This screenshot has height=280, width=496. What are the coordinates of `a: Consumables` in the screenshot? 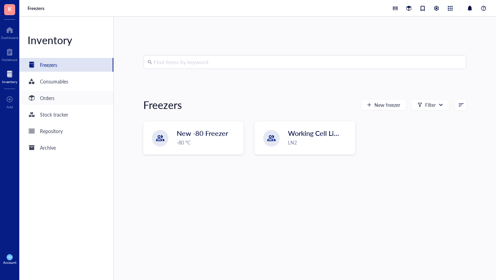 It's located at (66, 81).